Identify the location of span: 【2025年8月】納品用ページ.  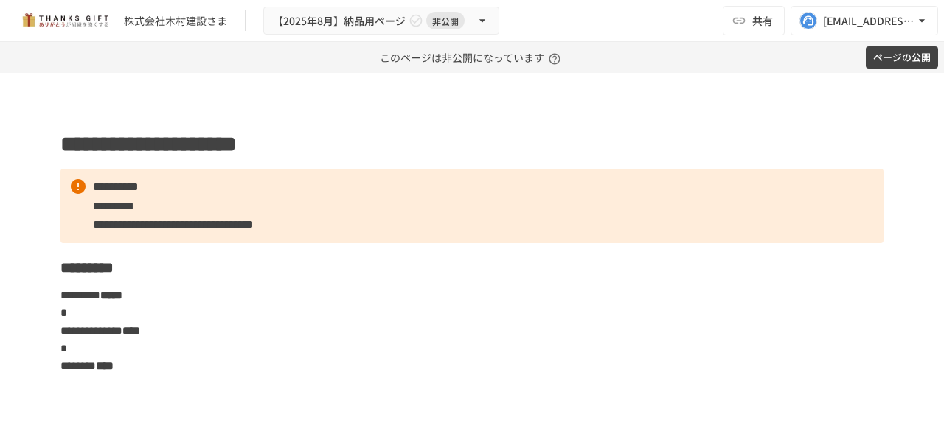
(339, 21).